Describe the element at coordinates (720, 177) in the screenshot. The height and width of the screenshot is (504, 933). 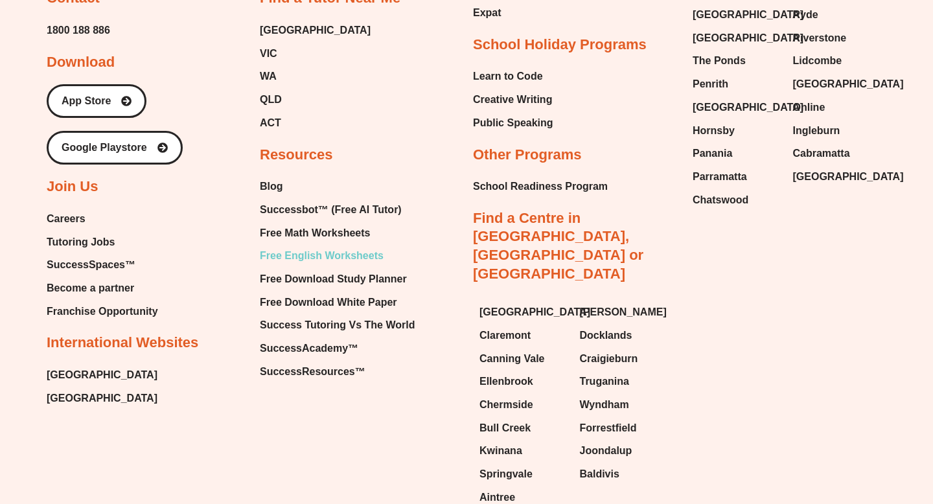
I see `span: Parramatta` at that location.